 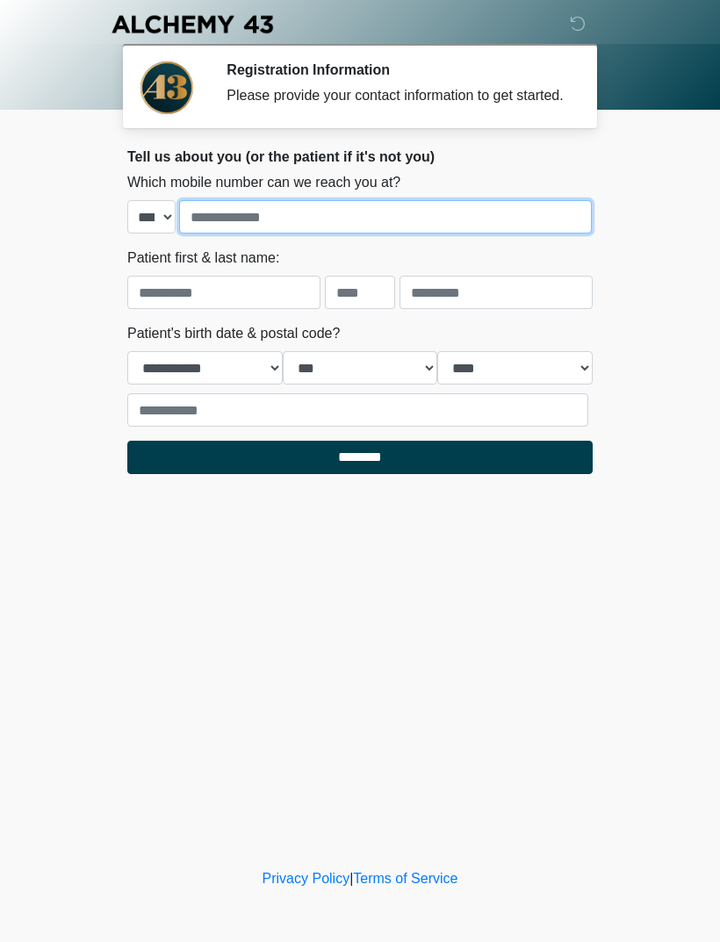 I want to click on a: Terms of Service, so click(x=405, y=878).